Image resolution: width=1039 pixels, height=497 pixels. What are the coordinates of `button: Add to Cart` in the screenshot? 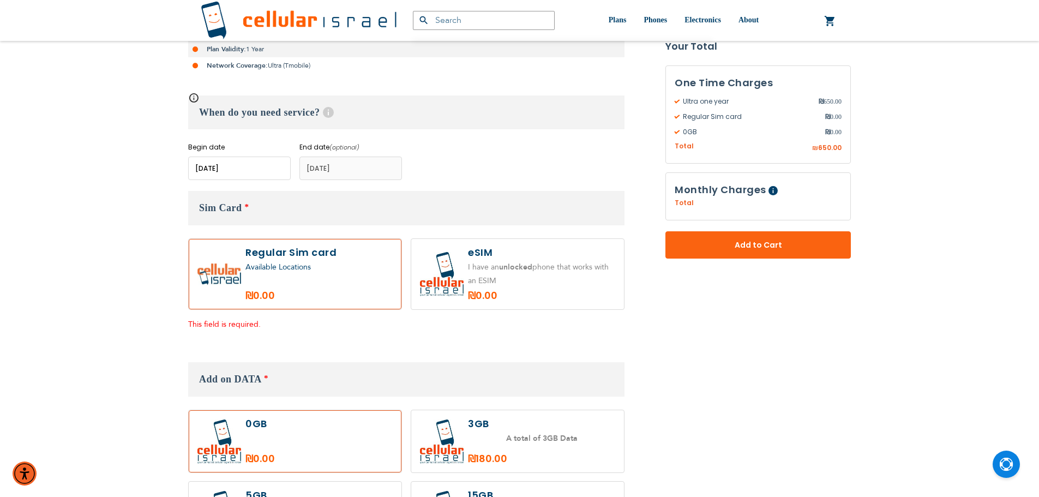 It's located at (758, 245).